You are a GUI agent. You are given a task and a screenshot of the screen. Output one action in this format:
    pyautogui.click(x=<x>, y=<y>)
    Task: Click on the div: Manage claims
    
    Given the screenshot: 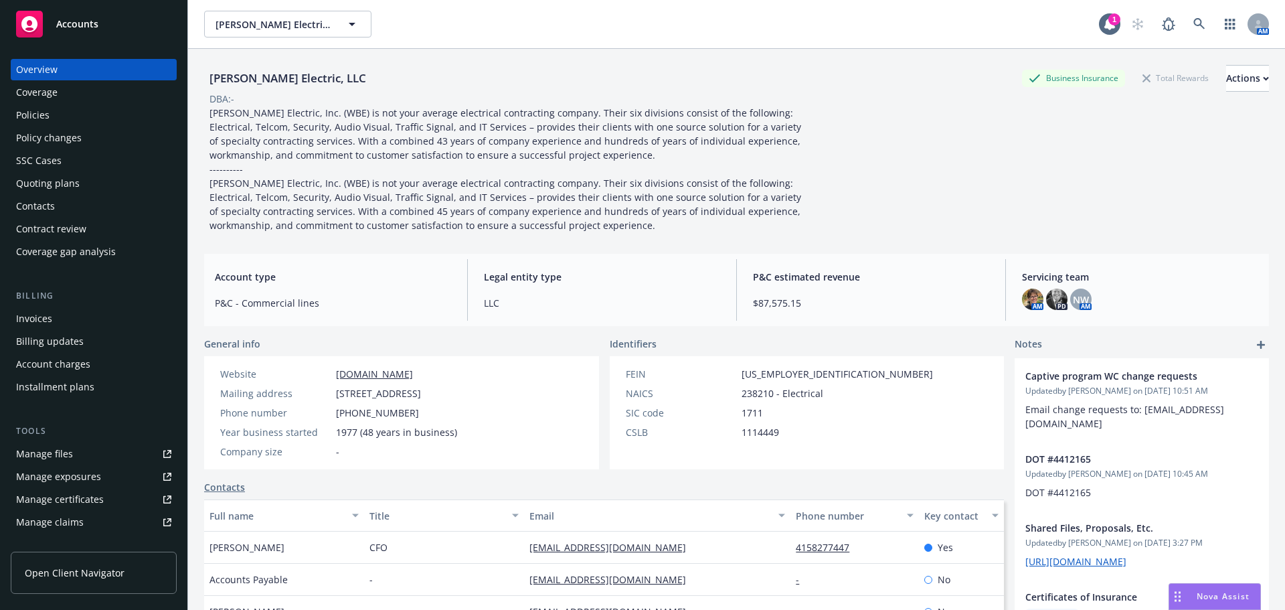 What is the action you would take?
    pyautogui.click(x=50, y=522)
    